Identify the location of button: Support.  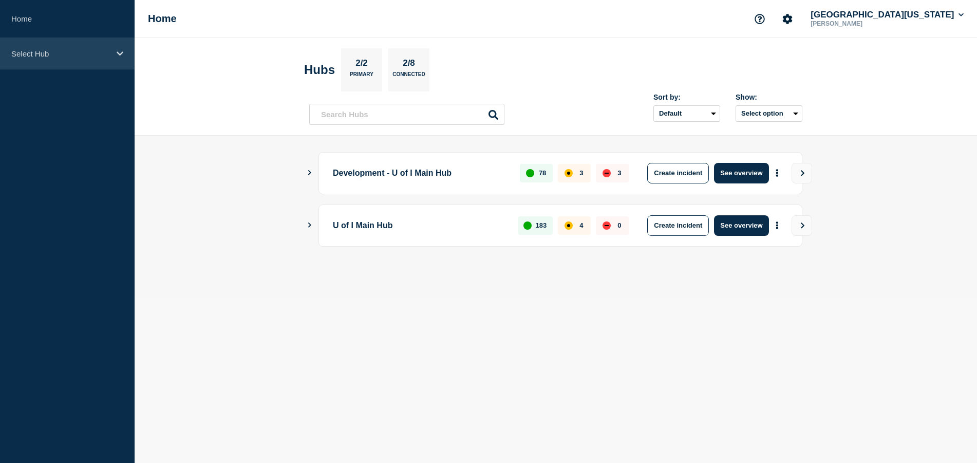
(760, 19).